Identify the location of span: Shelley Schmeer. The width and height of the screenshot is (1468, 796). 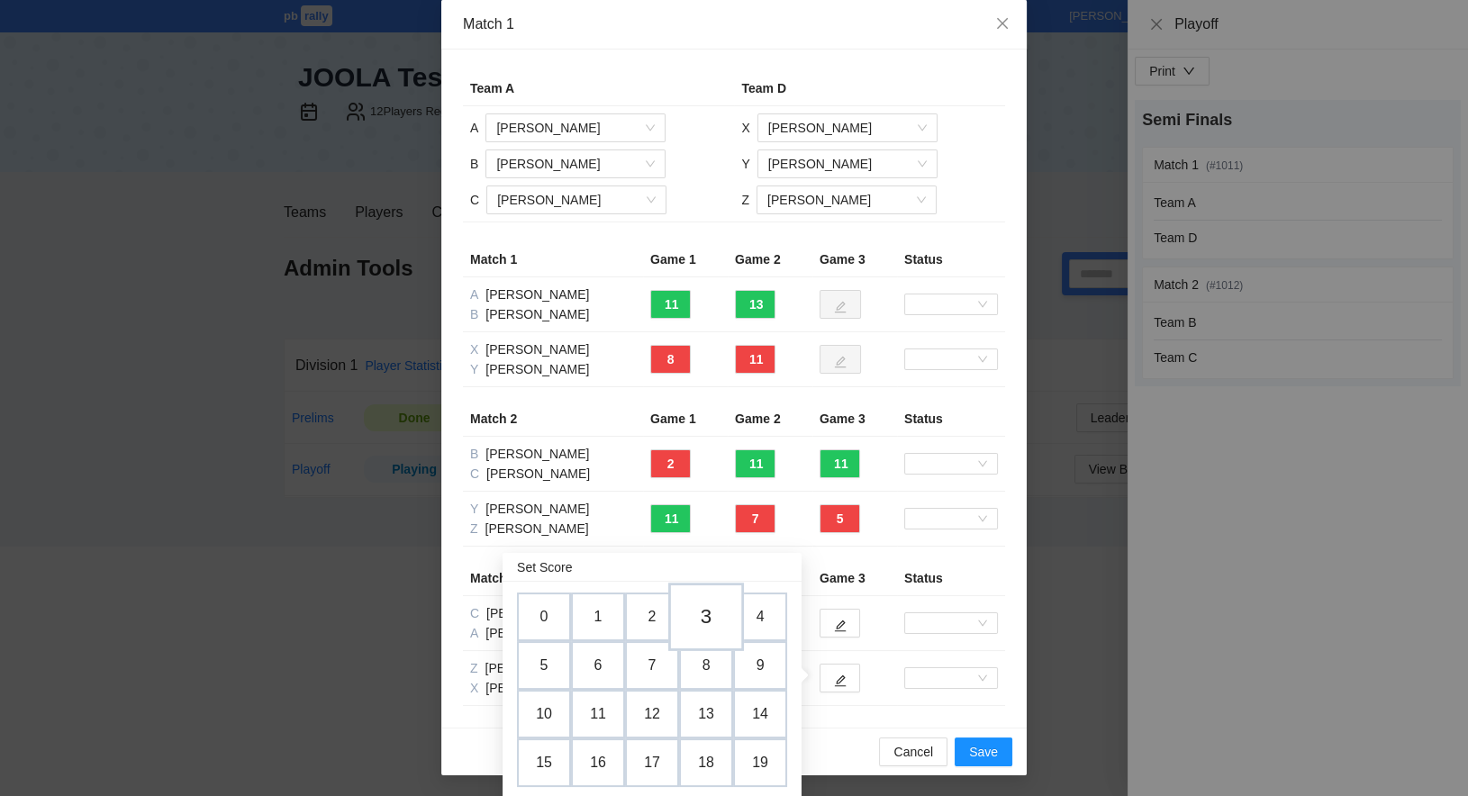
(576, 164).